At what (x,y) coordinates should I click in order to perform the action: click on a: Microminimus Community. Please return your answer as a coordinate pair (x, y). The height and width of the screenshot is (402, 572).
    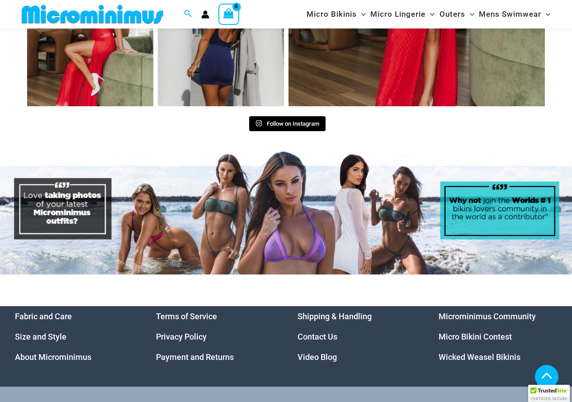
    Looking at the image, I should click on (487, 316).